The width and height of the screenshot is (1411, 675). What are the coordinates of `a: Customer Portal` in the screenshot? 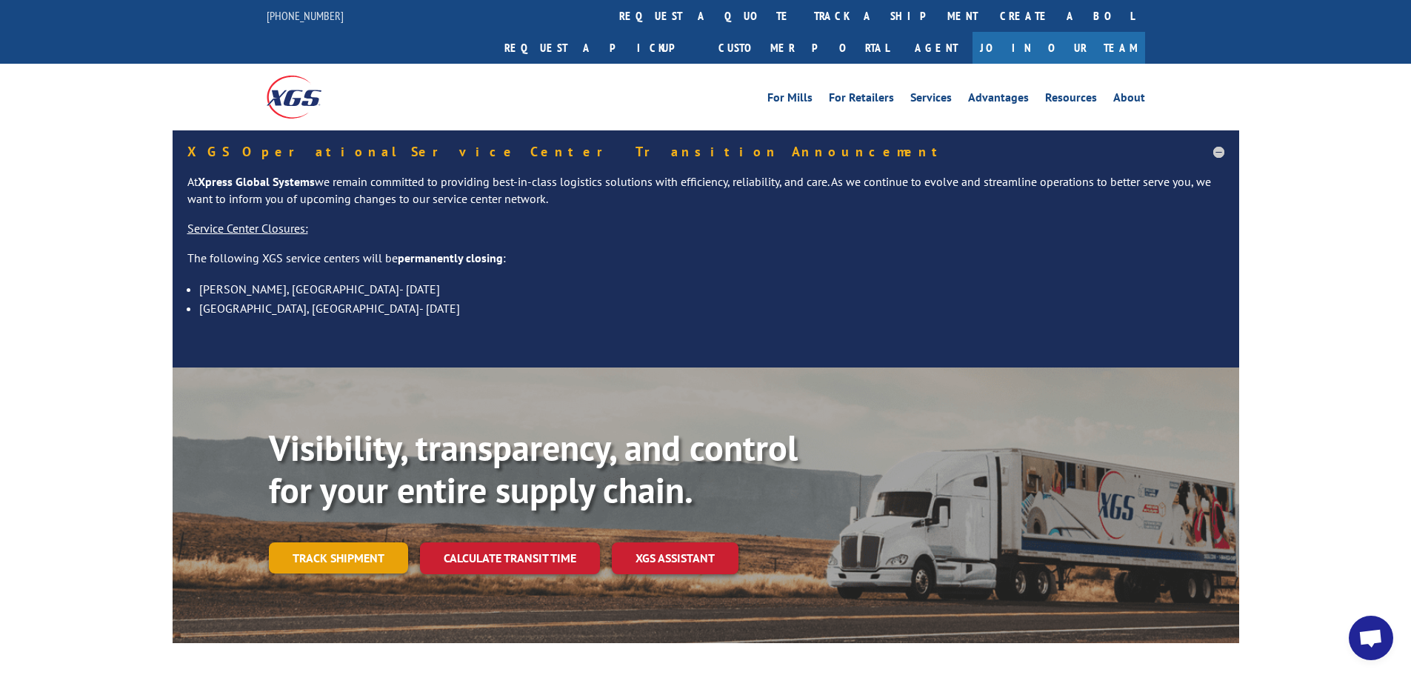 It's located at (804, 47).